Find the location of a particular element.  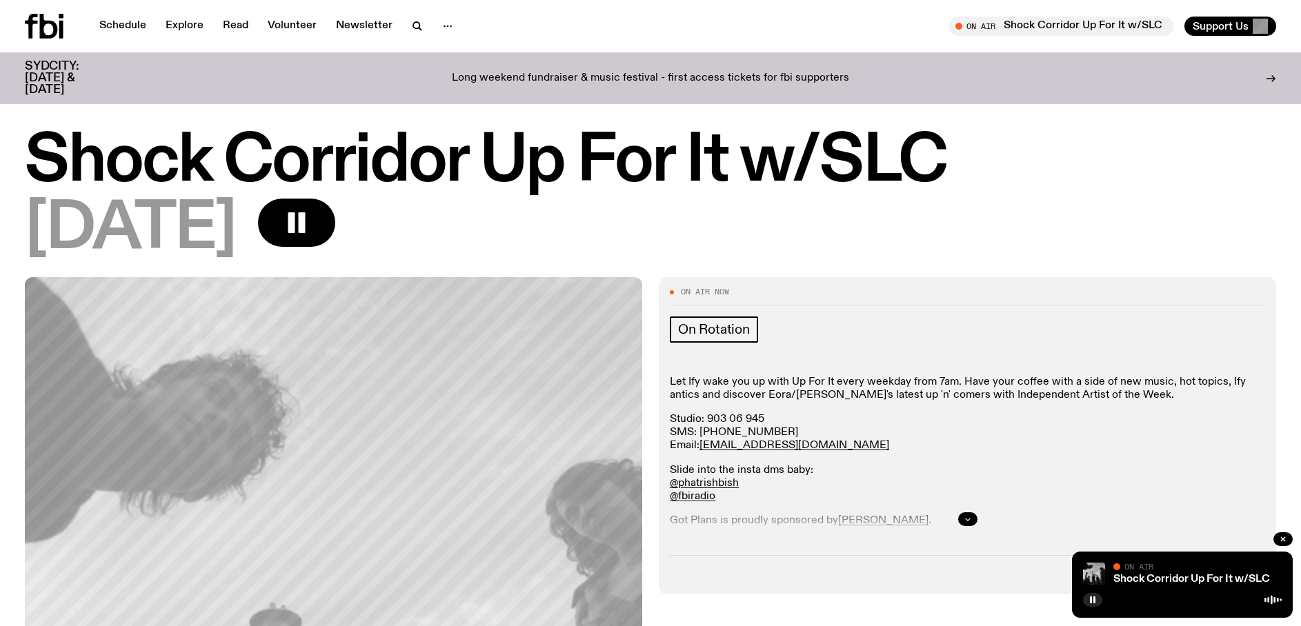

span: Support Us is located at coordinates (1220, 26).